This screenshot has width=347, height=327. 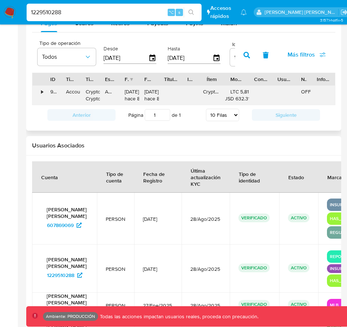 I want to click on button: search-icon, so click(x=191, y=12).